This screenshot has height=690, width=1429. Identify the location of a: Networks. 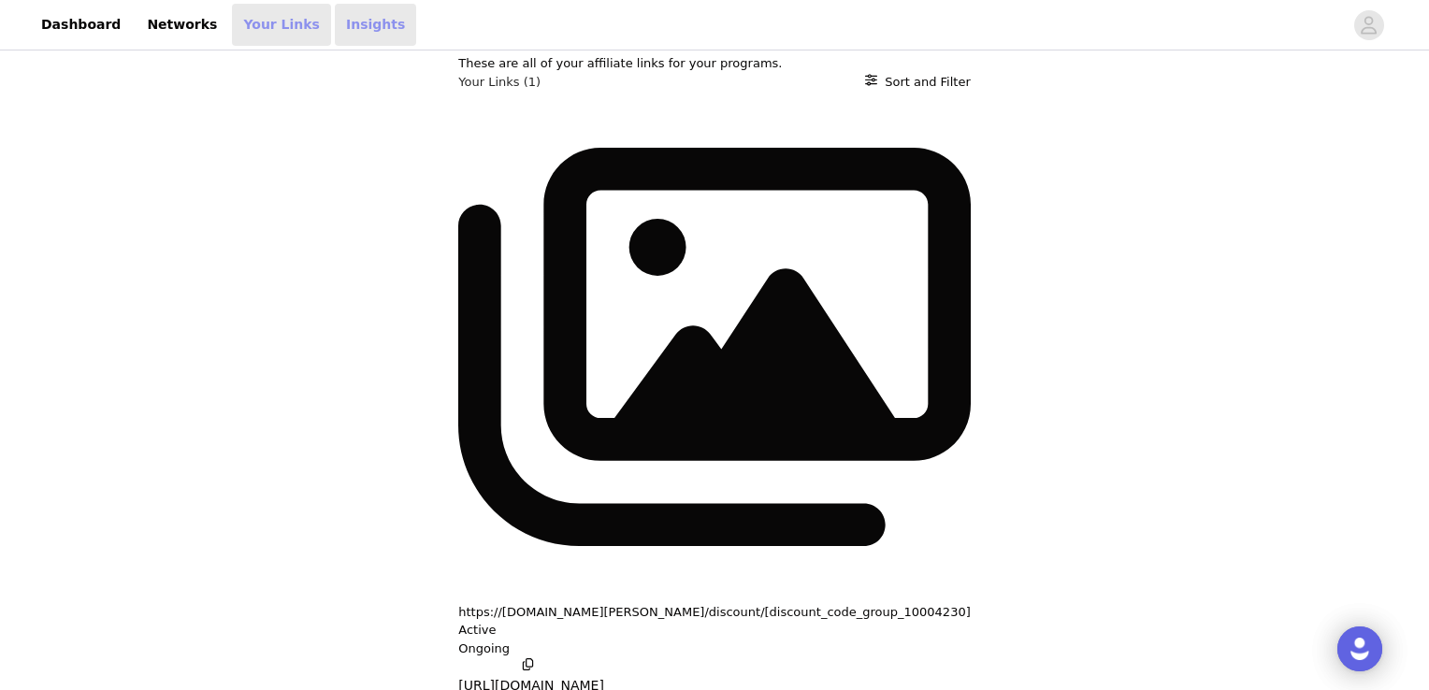
(181, 24).